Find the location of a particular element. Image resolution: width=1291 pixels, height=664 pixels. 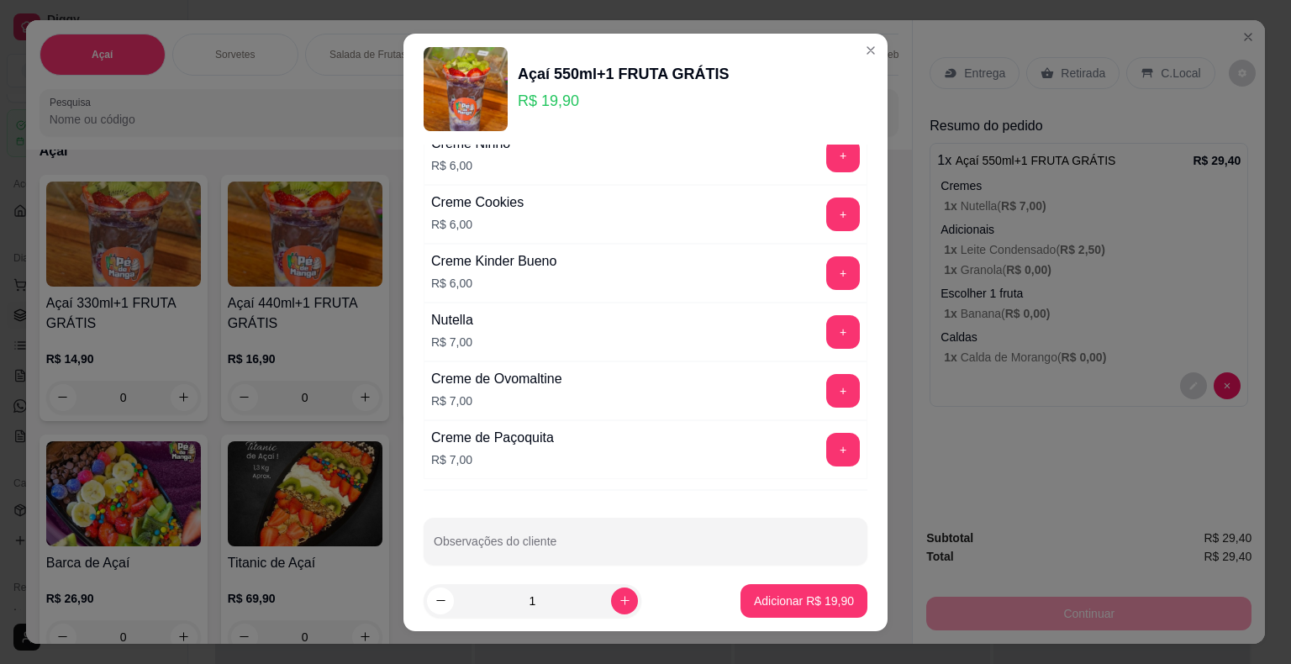

input: Observações do cliente is located at coordinates (646, 548).